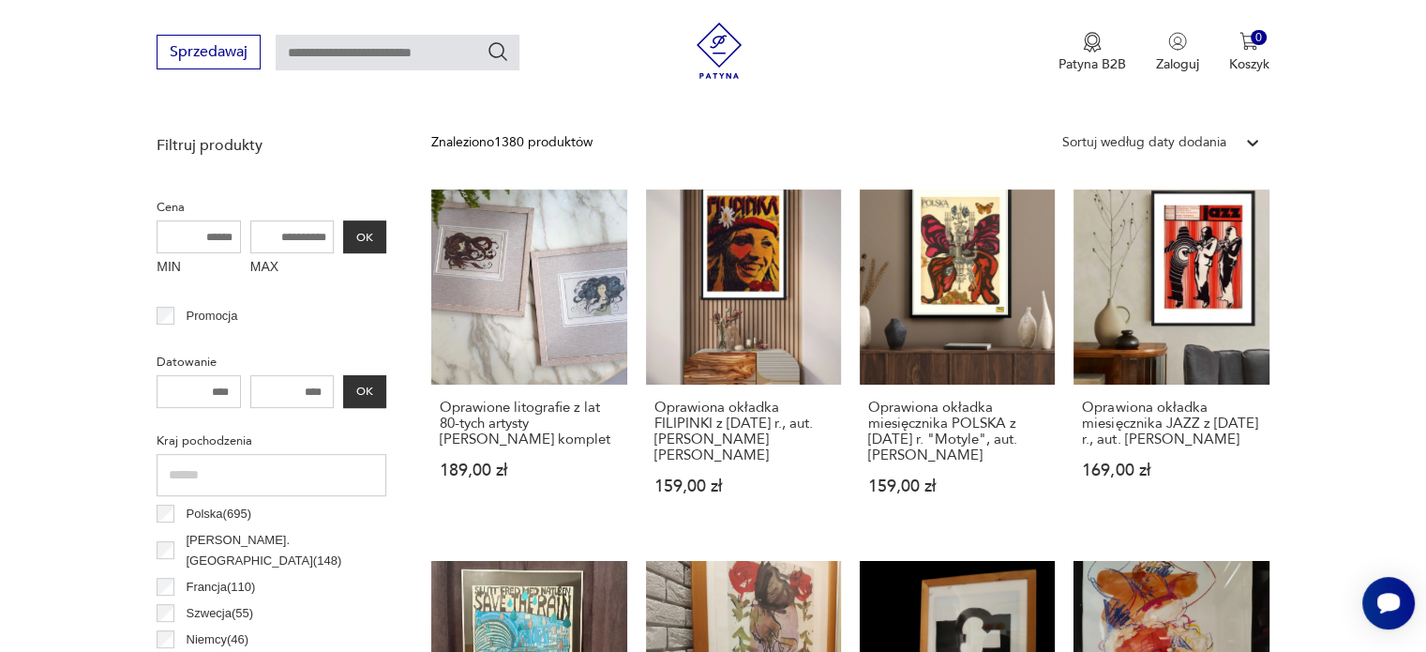  I want to click on img: Ikona medalu, so click(1093, 42).